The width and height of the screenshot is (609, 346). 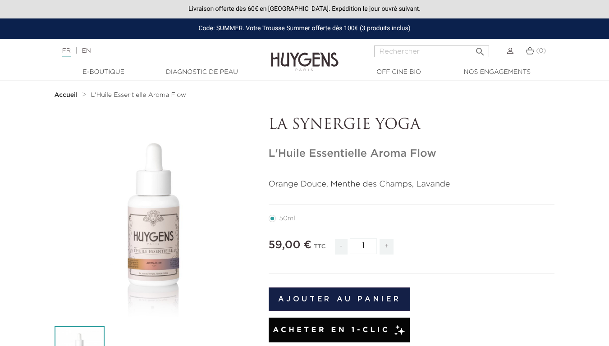 What do you see at coordinates (66, 95) in the screenshot?
I see `strong: Accueil` at bounding box center [66, 95].